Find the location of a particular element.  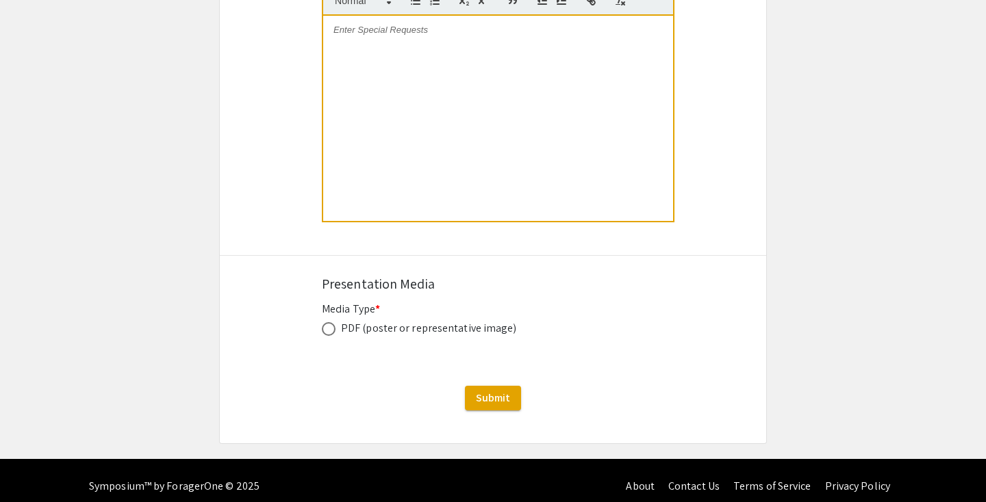

button: Submit is located at coordinates (493, 398).